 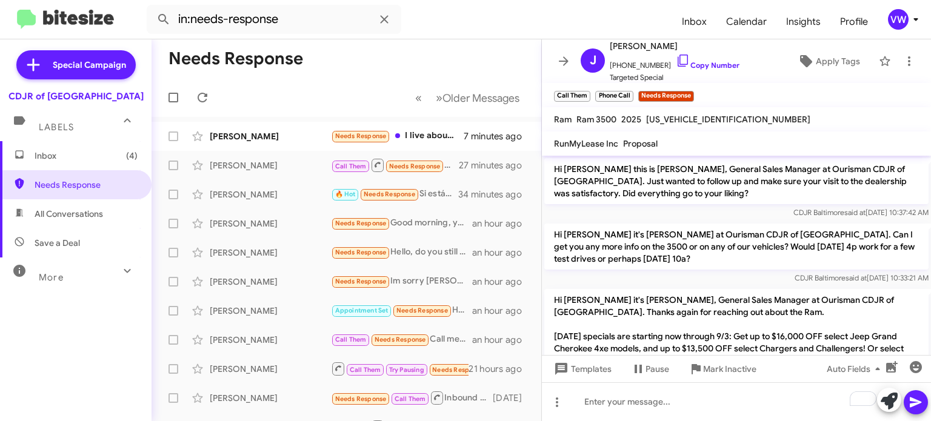 I want to click on div: To enrich screen reader interactions, please activate Accessibility in Grammarly extension settings, so click(x=736, y=402).